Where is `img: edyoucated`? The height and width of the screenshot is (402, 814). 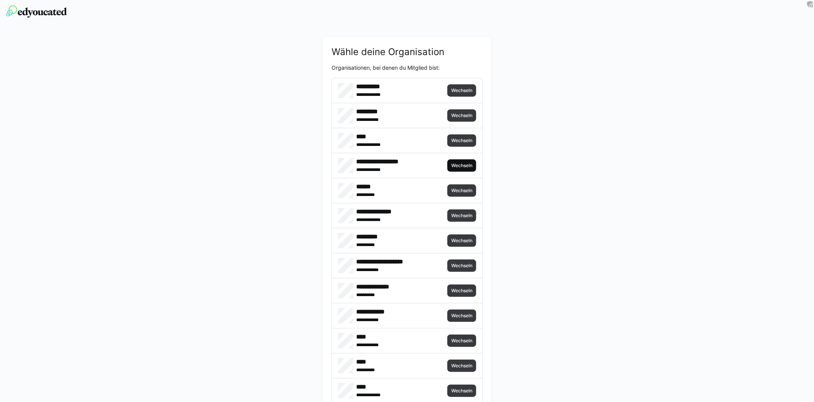 img: edyoucated is located at coordinates (37, 12).